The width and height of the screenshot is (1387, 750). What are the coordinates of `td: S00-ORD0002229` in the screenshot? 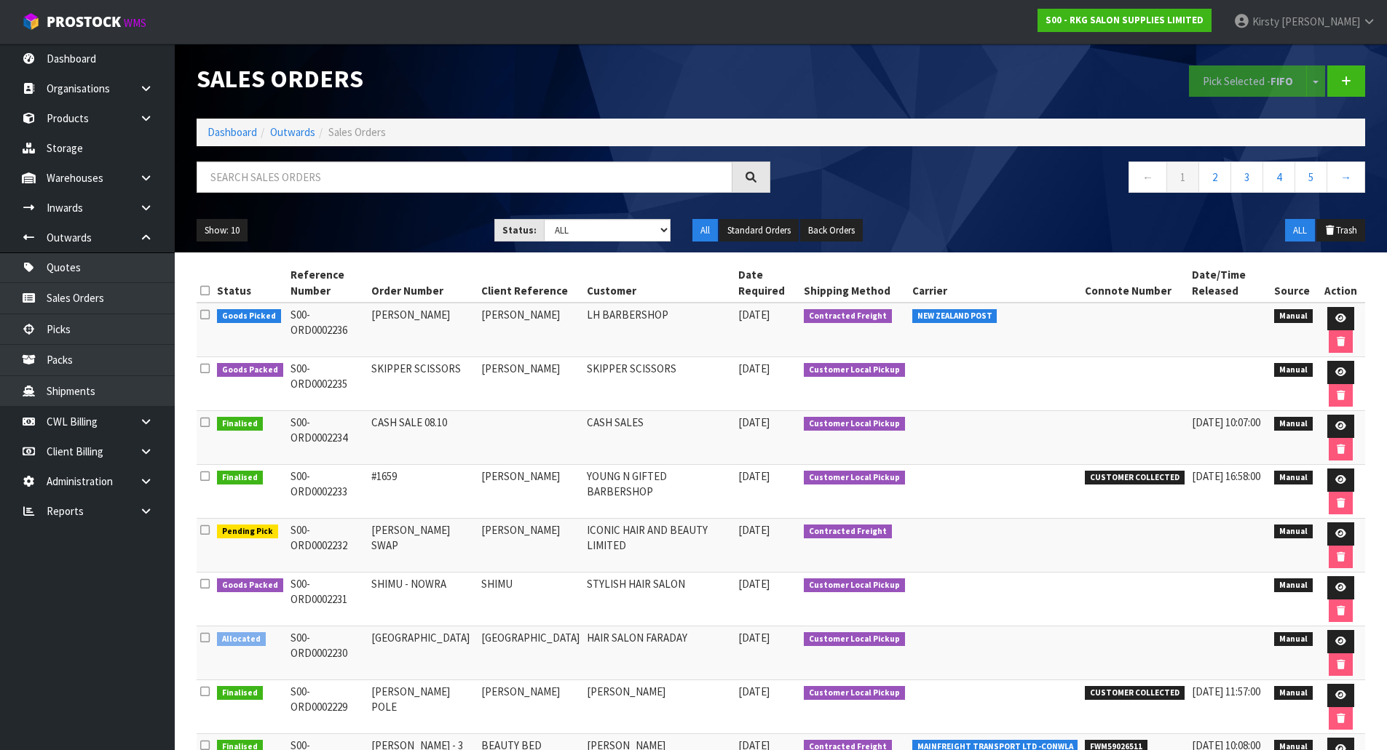 It's located at (328, 708).